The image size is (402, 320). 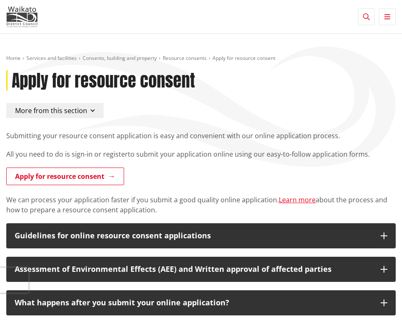 What do you see at coordinates (103, 80) in the screenshot?
I see `h1: Apply for resource consent` at bounding box center [103, 80].